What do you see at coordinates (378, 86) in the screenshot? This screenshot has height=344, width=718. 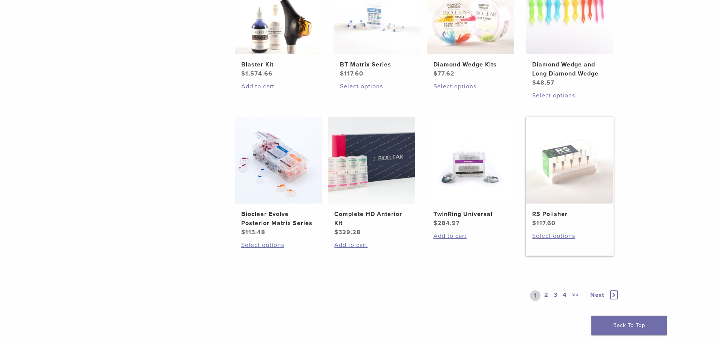 I see `a: Select options for “BT Matrix Series”` at bounding box center [378, 86].